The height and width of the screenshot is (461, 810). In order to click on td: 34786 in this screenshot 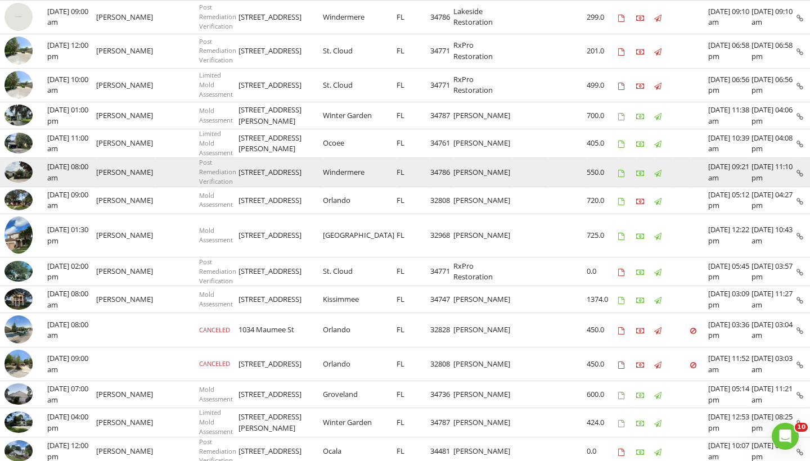, I will do `click(442, 172)`.